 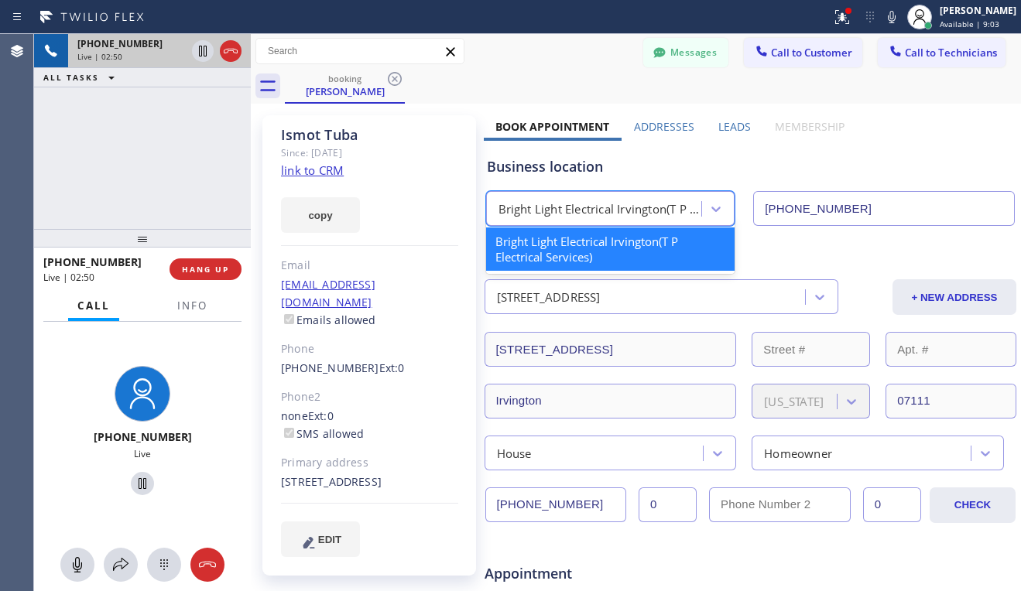 I want to click on input: City, so click(x=611, y=401).